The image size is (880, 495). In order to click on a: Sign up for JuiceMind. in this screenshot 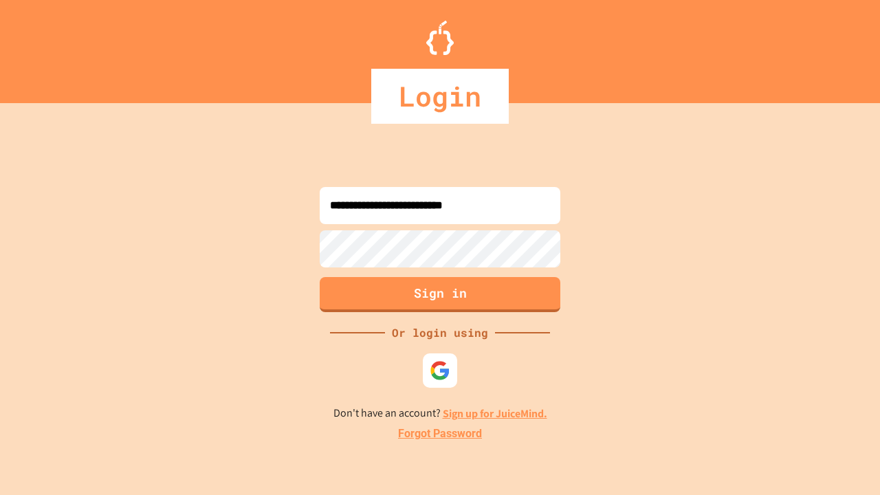, I will do `click(495, 413)`.